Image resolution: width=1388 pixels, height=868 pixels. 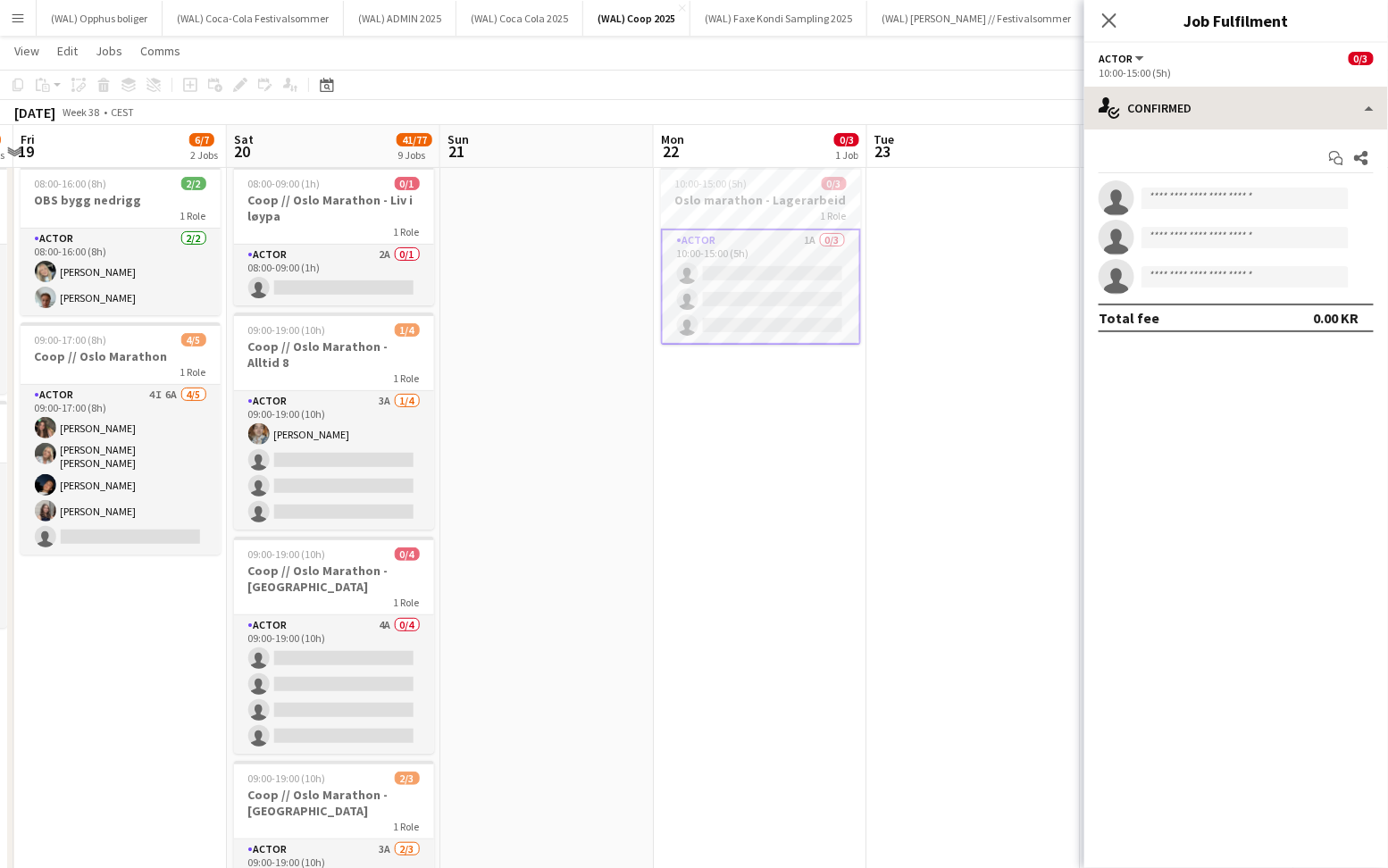 What do you see at coordinates (456, 151) in the screenshot?
I see `span: 21` at bounding box center [456, 151].